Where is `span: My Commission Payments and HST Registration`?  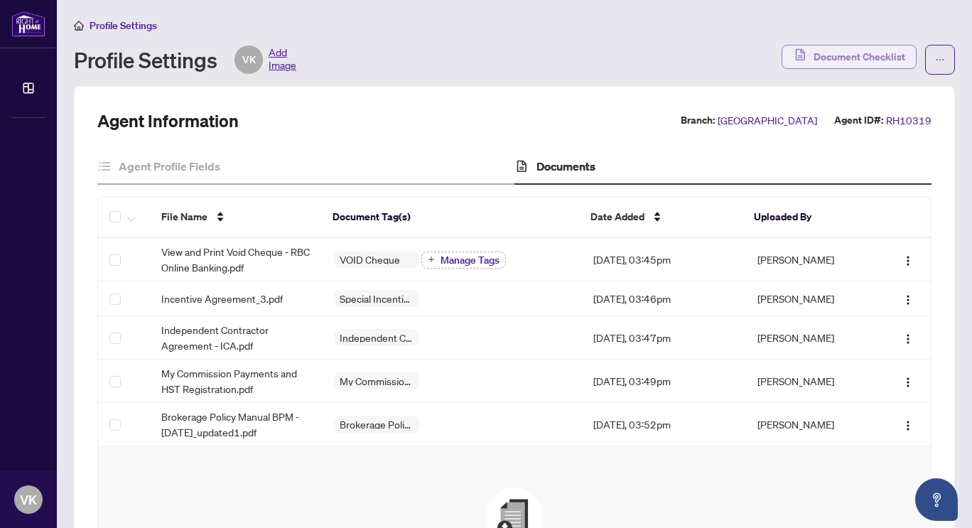
span: My Commission Payments and HST Registration is located at coordinates (377, 381).